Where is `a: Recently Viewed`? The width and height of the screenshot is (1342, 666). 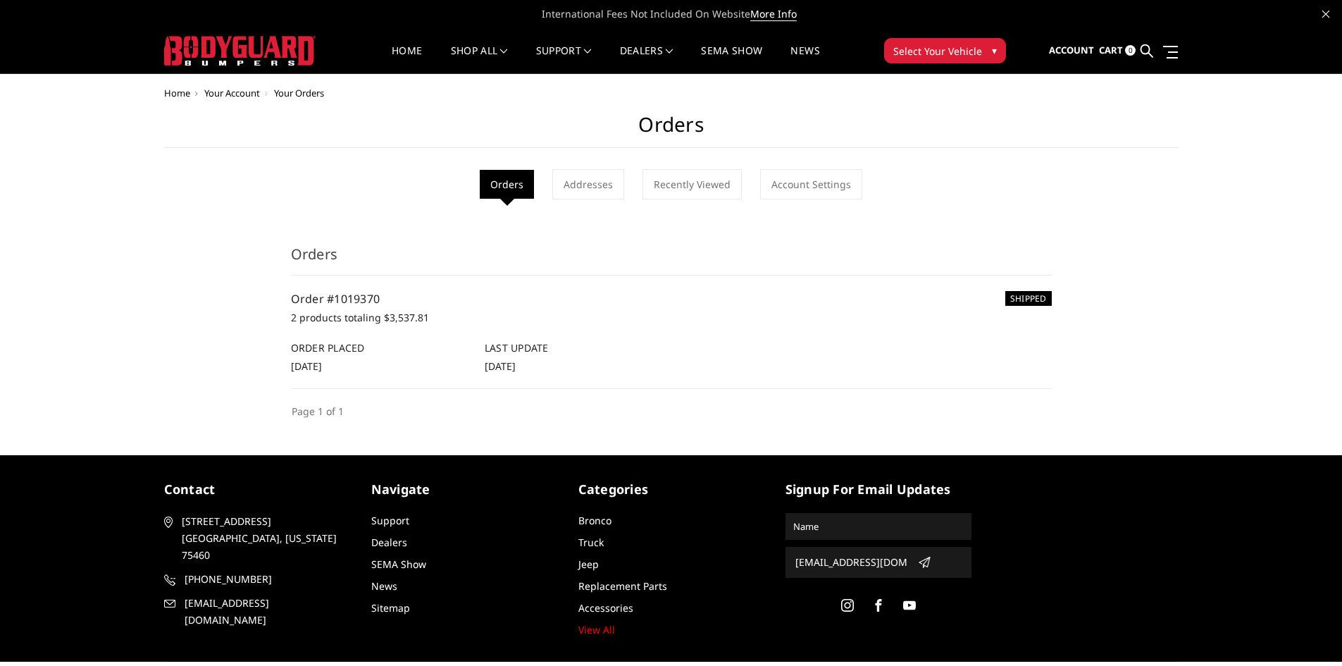 a: Recently Viewed is located at coordinates (692, 184).